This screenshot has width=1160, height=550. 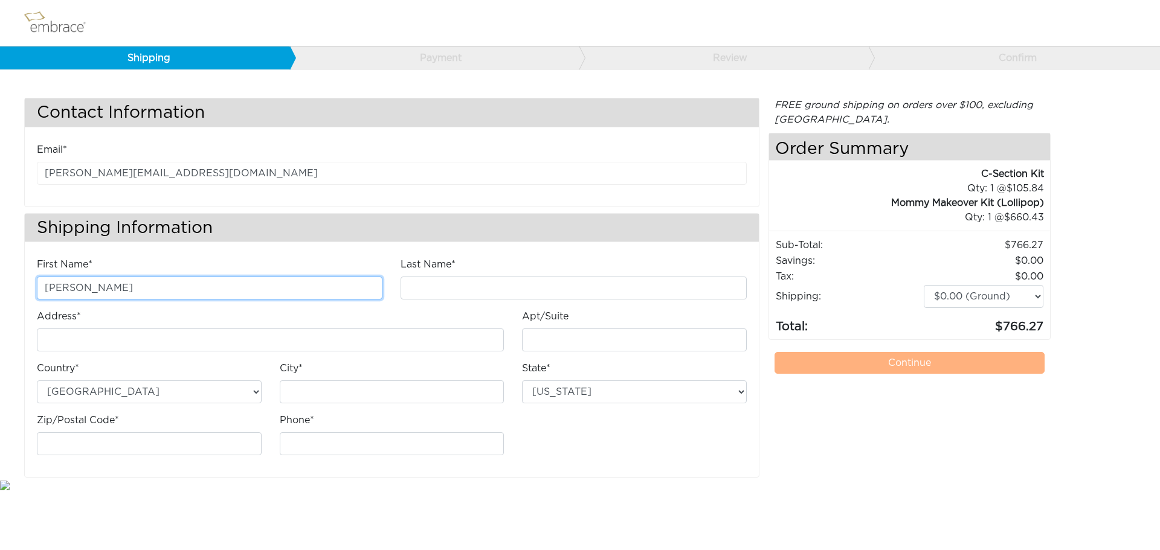 I want to click on label: Apt/Suite, so click(x=545, y=317).